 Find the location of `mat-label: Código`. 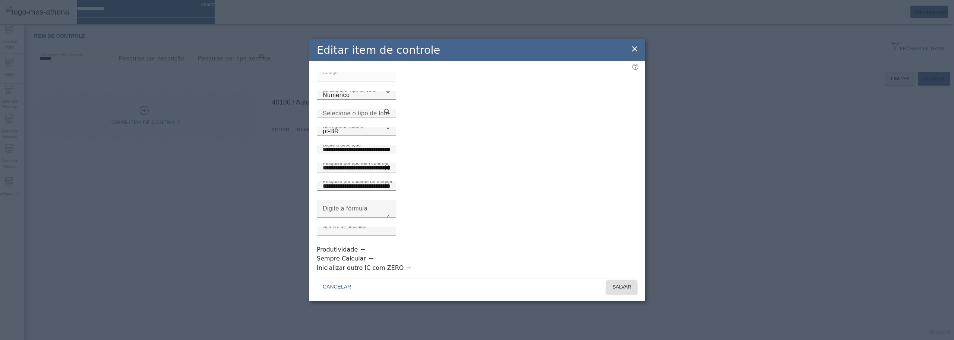

mat-label: Código is located at coordinates (330, 72).